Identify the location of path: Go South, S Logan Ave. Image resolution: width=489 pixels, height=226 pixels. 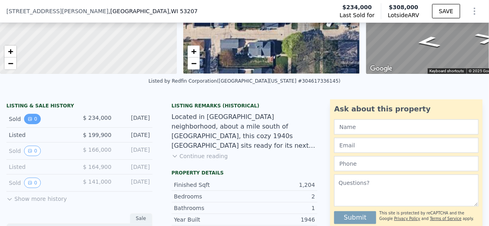
(428, 42).